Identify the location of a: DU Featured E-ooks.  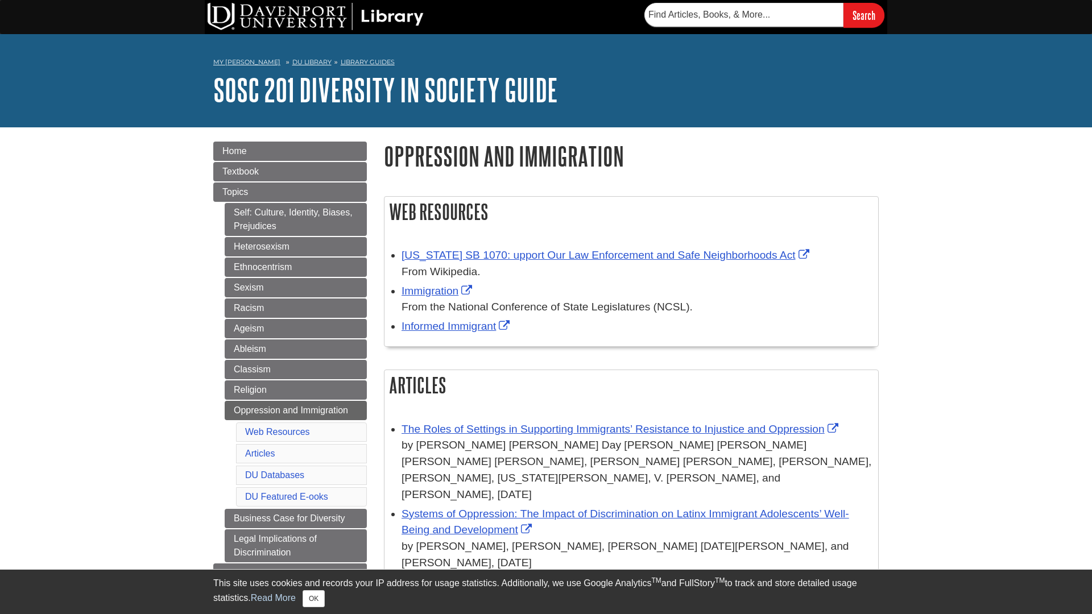
(287, 496).